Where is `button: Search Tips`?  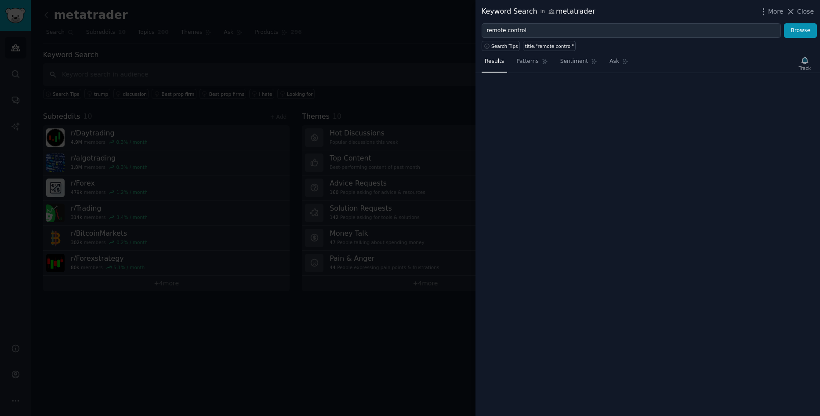
button: Search Tips is located at coordinates (501, 46).